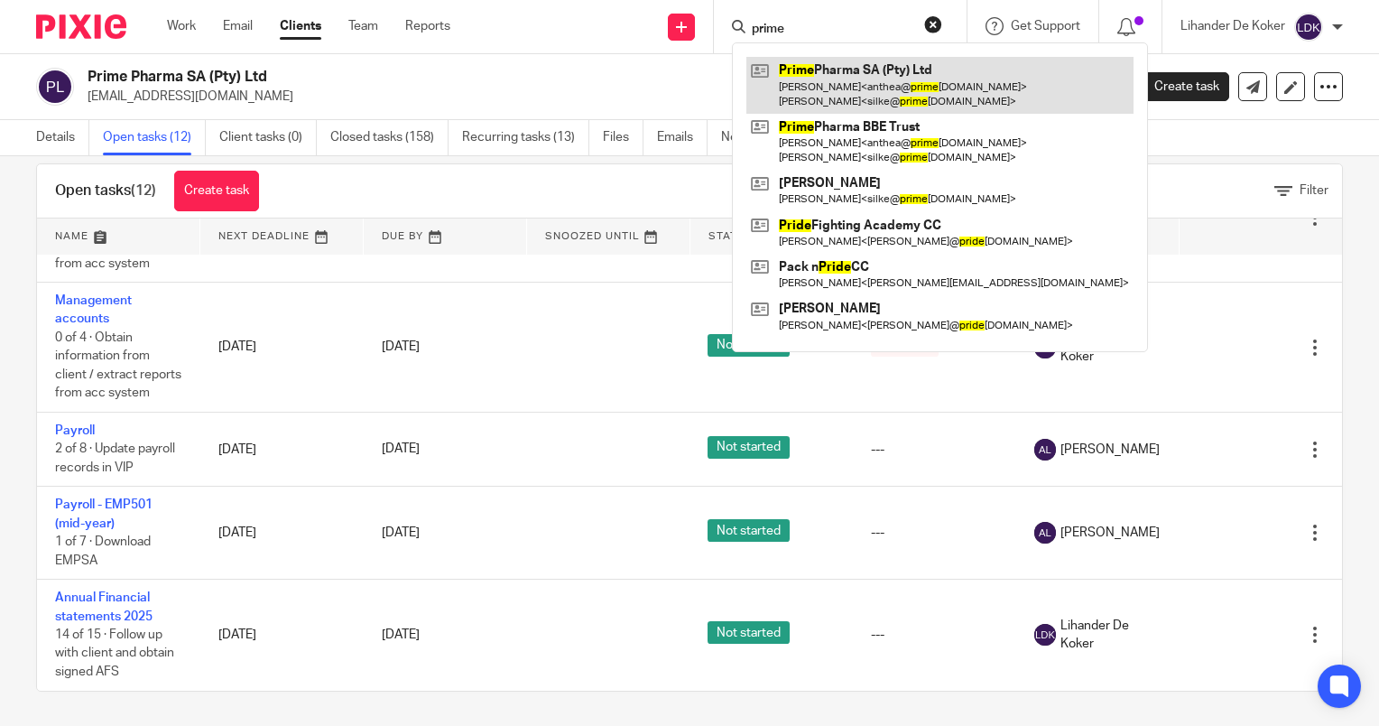 The height and width of the screenshot is (726, 1379). I want to click on h2: Prime Pharma SA (Pty) Ltd, so click(491, 77).